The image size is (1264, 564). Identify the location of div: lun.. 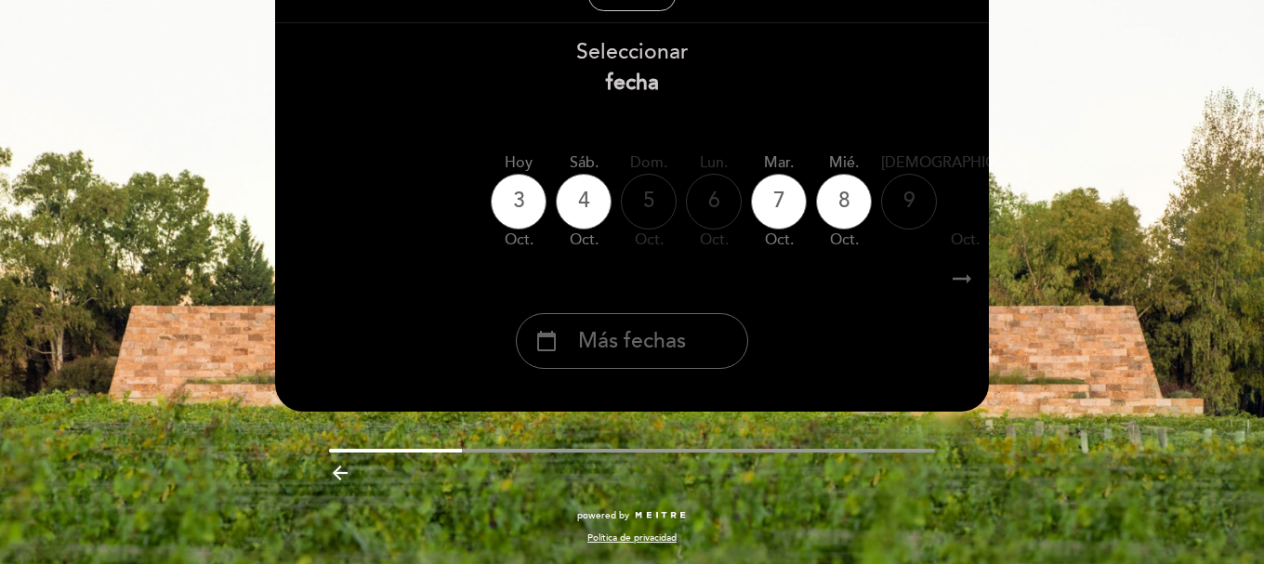
(714, 163).